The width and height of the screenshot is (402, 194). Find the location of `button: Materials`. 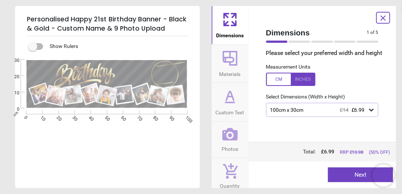

button: Materials is located at coordinates (230, 64).